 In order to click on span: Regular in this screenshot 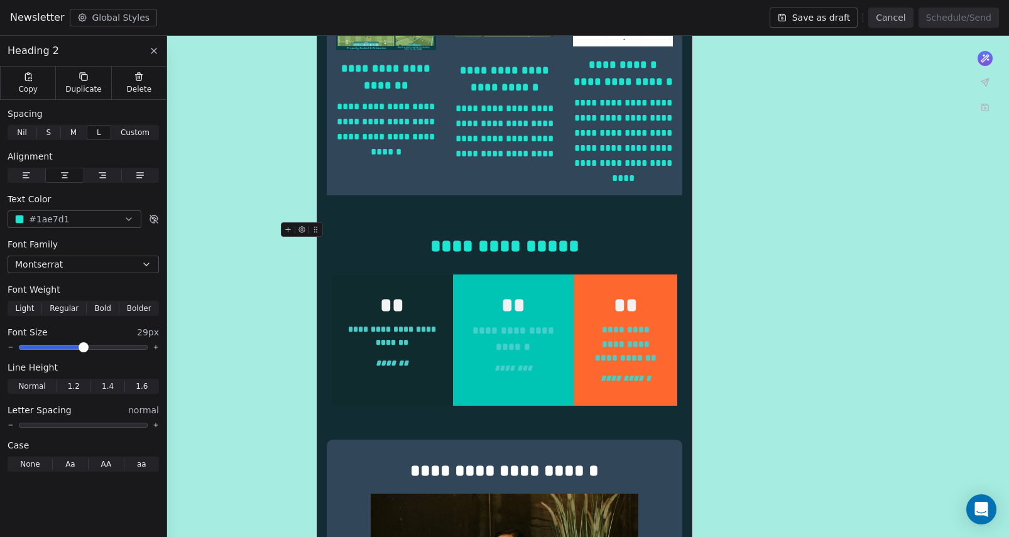, I will do `click(64, 308)`.